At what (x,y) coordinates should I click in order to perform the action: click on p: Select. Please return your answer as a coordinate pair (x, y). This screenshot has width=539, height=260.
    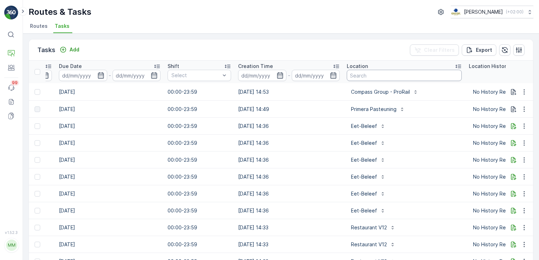
    Looking at the image, I should click on (196, 75).